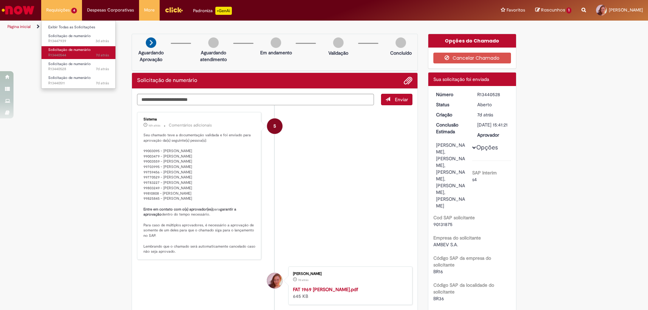 Image resolution: width=648 pixels, height=310 pixels. What do you see at coordinates (457, 238) in the screenshot?
I see `b: Empresa do solicitante` at bounding box center [457, 238].